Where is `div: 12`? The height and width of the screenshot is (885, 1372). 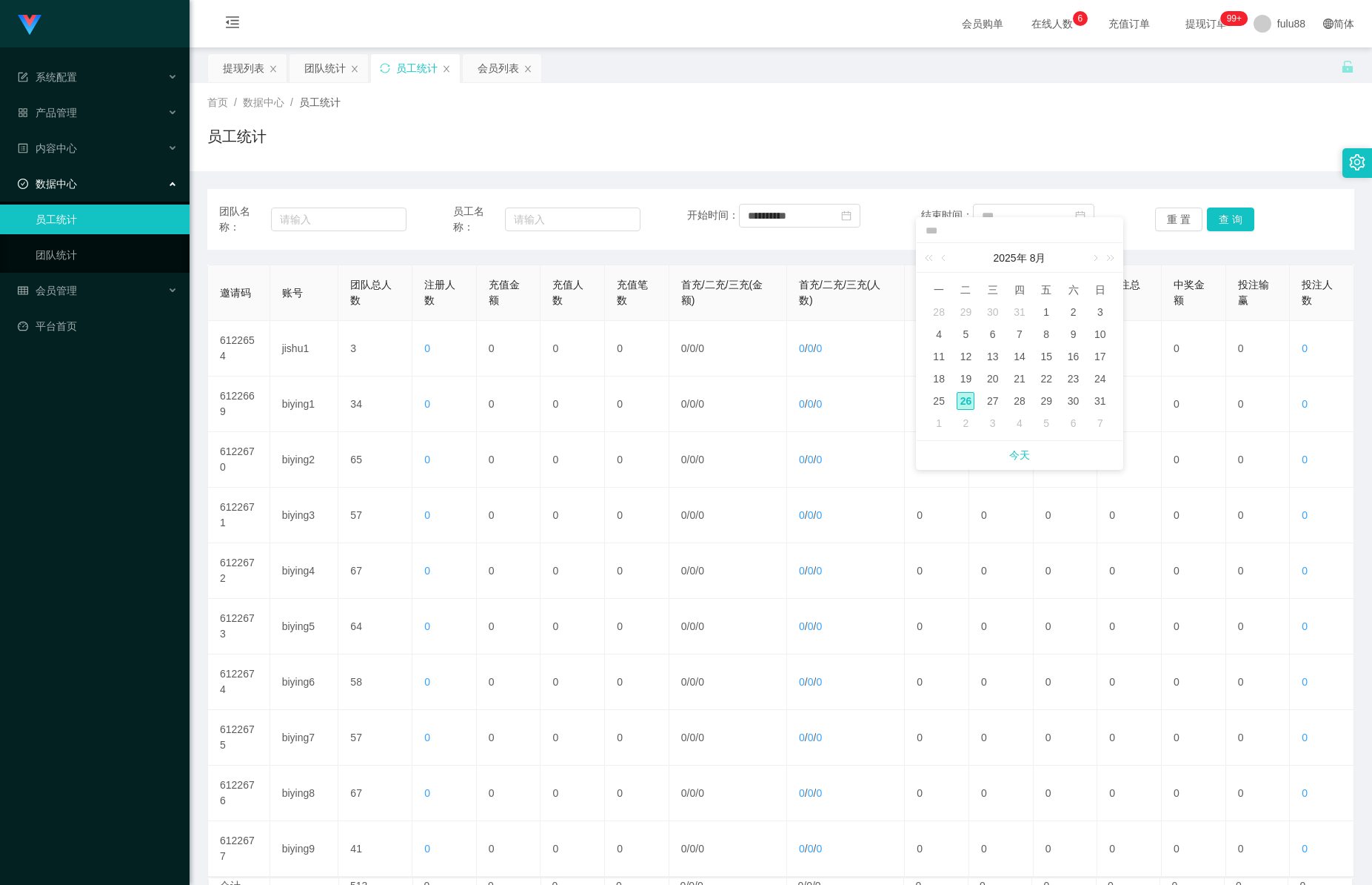 div: 12 is located at coordinates (966, 356).